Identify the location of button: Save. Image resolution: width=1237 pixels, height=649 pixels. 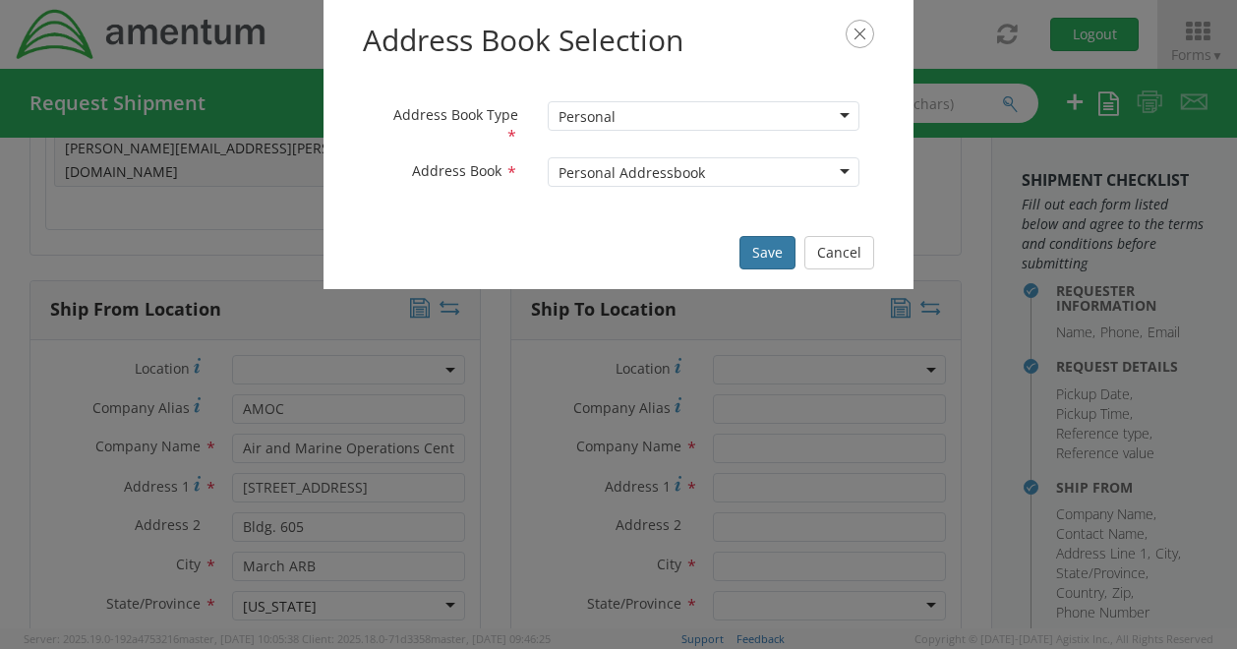
(767, 253).